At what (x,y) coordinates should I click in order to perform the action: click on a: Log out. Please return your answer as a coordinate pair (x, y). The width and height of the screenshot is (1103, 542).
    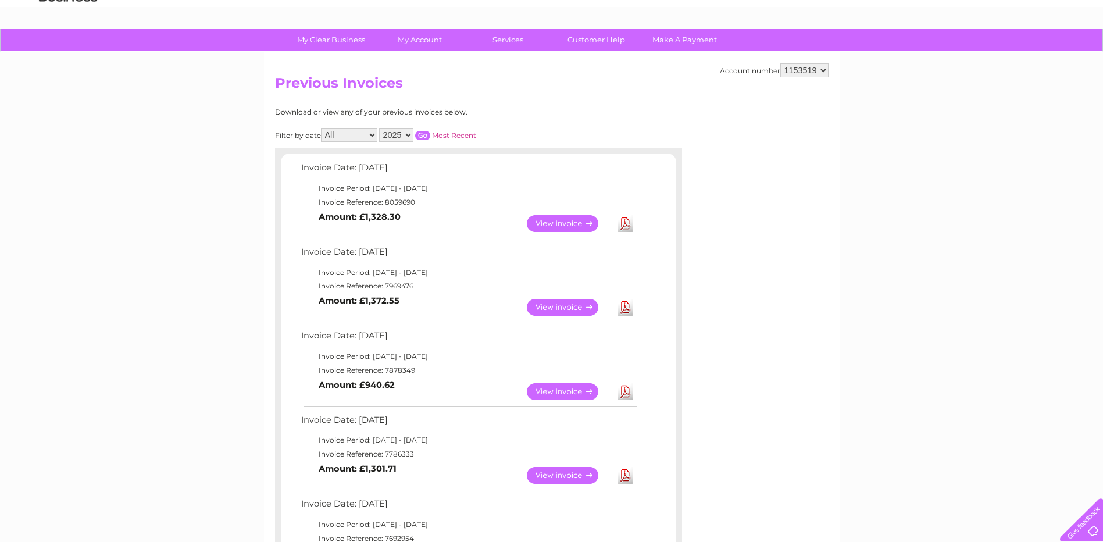
    Looking at the image, I should click on (1078, 53).